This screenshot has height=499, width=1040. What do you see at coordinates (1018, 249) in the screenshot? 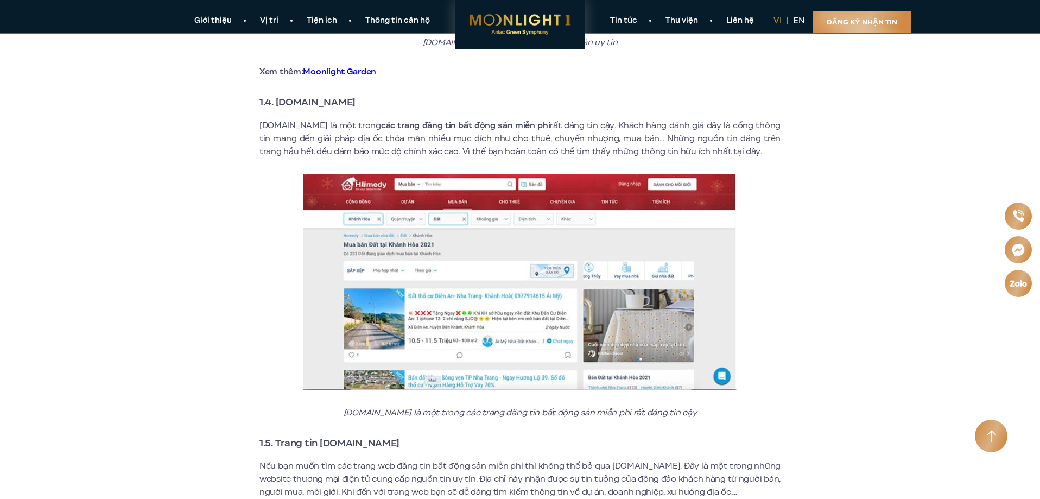
I see `img: Messenger icon` at bounding box center [1018, 249].